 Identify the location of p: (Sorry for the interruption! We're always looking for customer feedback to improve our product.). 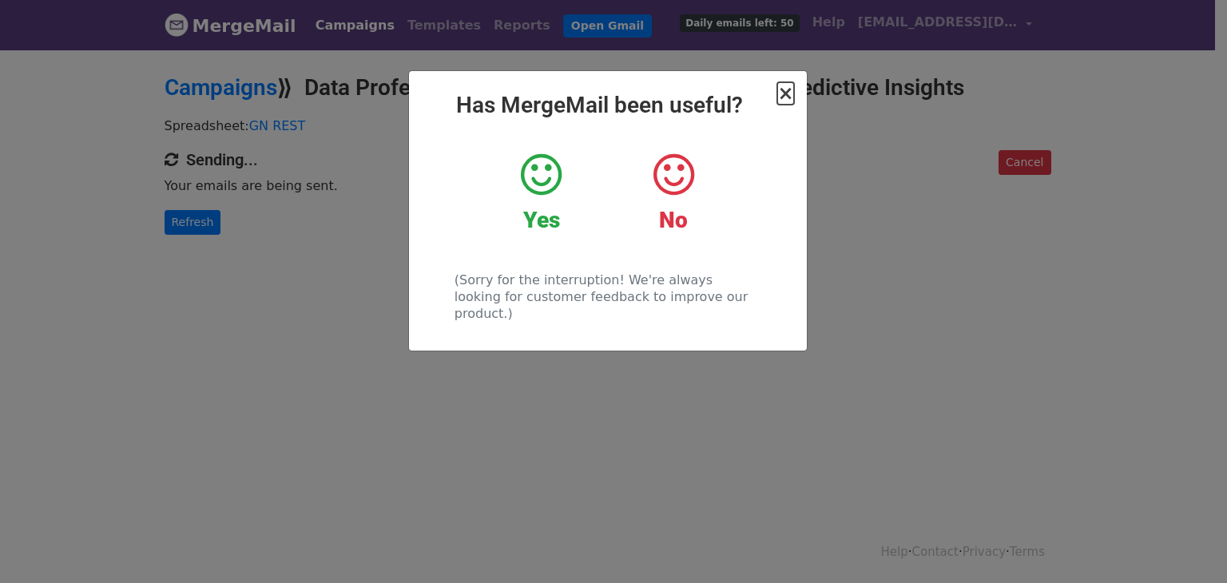
(607, 296).